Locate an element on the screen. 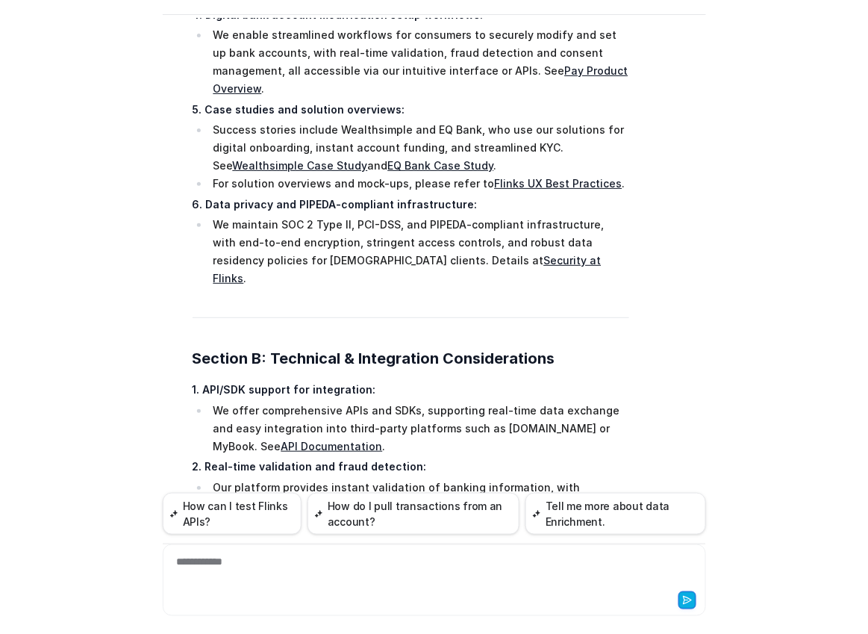 This screenshot has height=634, width=868. li: Our platform provides instant validation of banking information, with advanced fraud detection (i... is located at coordinates (419, 505).